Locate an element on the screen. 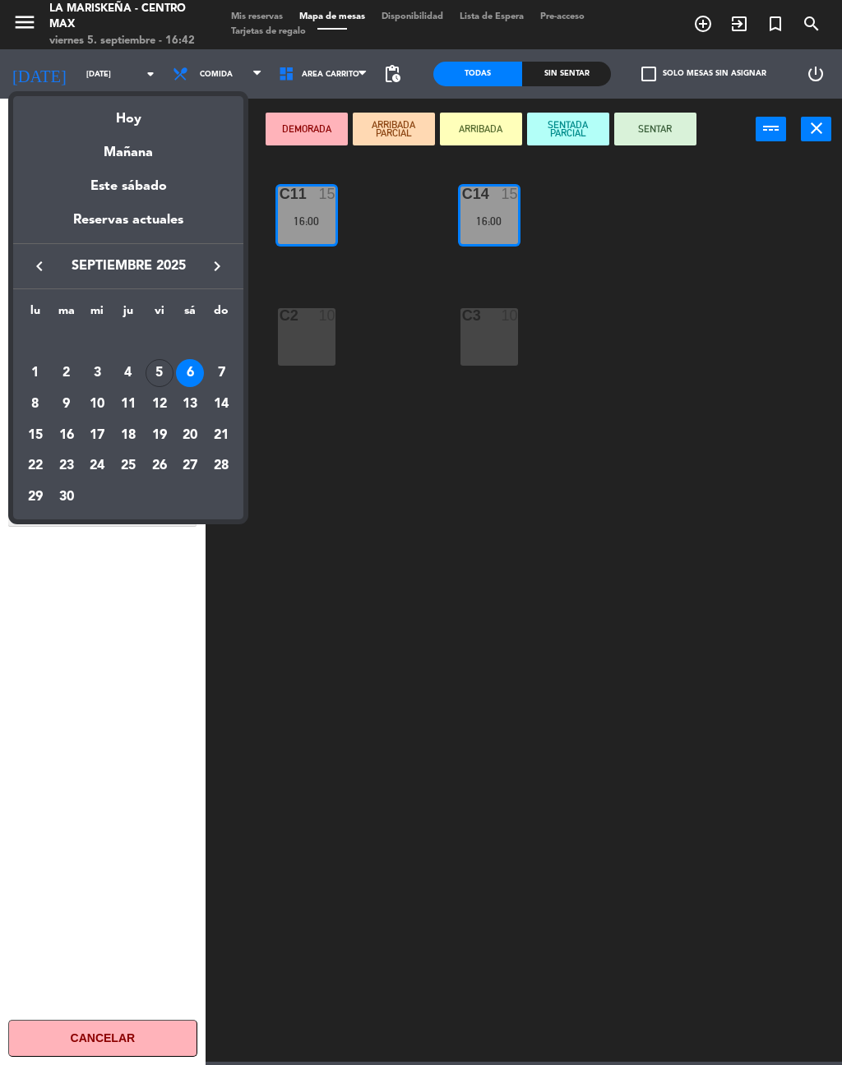 The height and width of the screenshot is (1065, 842). div: 30 is located at coordinates (67, 497).